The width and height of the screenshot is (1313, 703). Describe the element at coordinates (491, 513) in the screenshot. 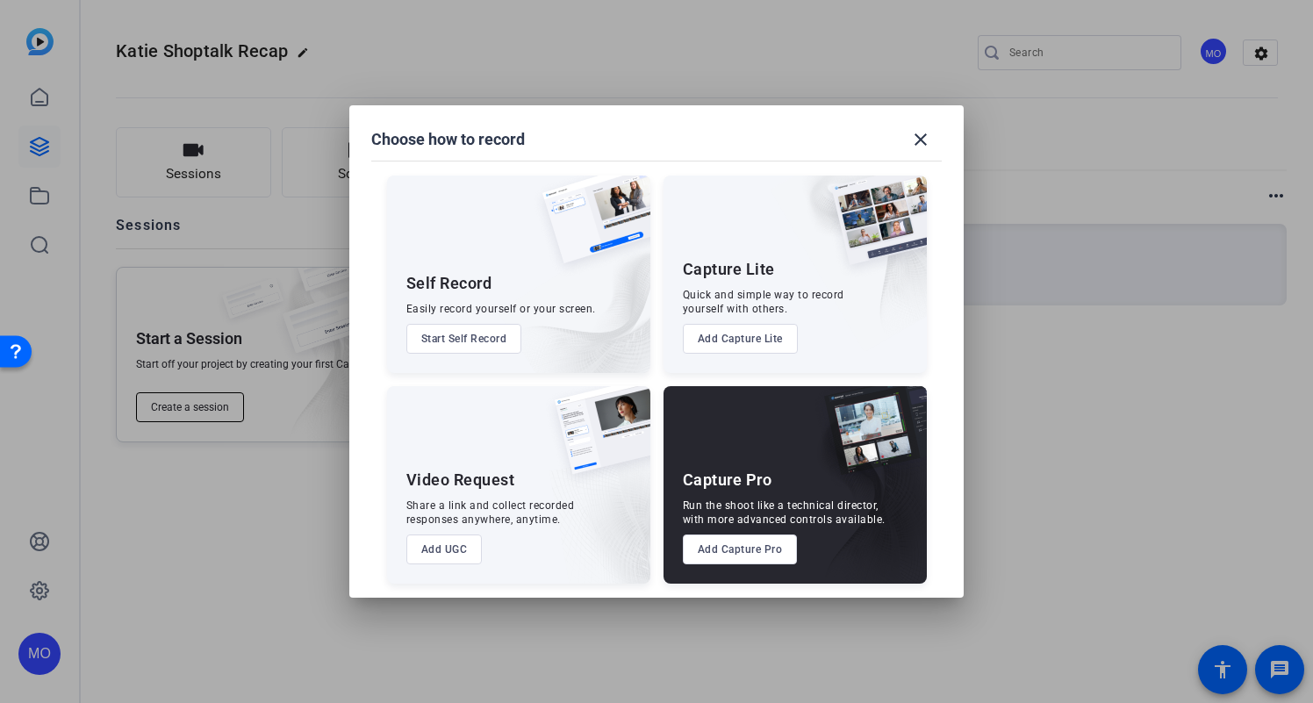

I see `div: Share a link and collect recorded responses anywhere, anytime.` at that location.